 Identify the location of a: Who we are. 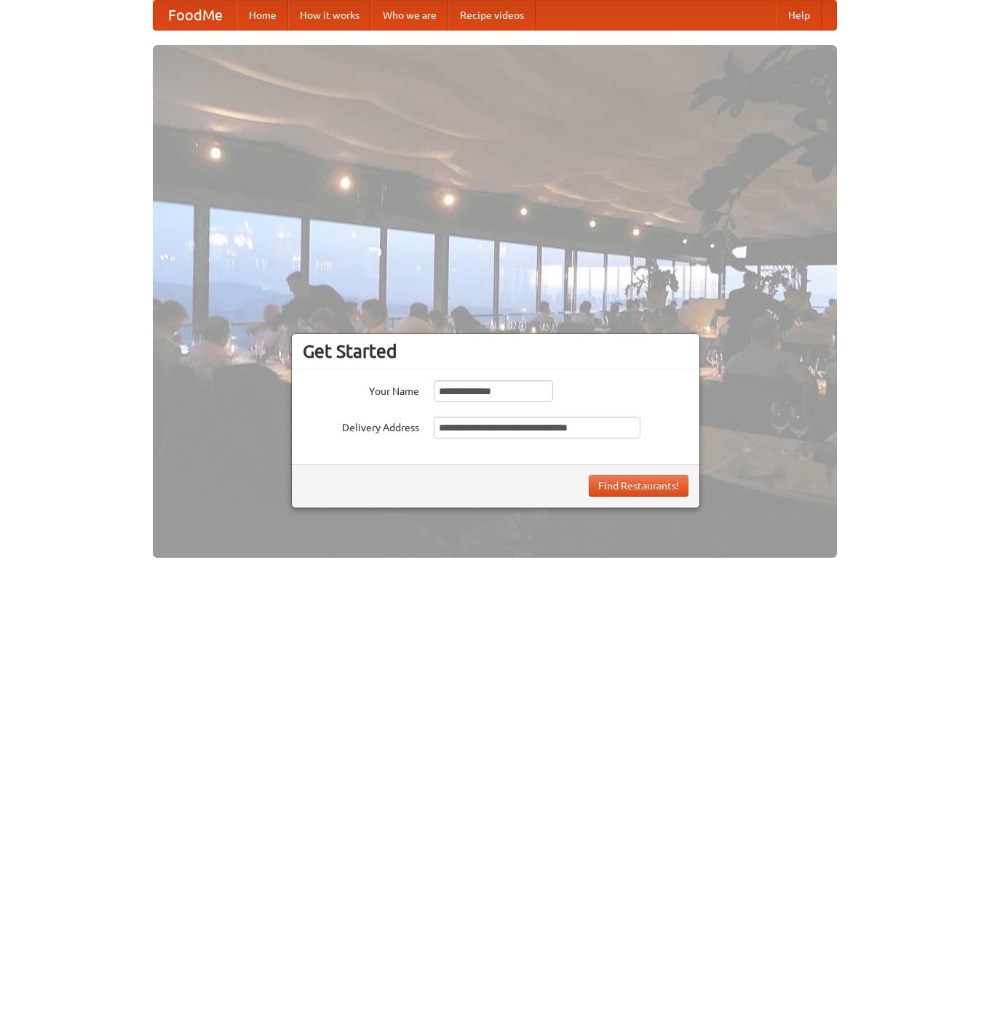
(410, 15).